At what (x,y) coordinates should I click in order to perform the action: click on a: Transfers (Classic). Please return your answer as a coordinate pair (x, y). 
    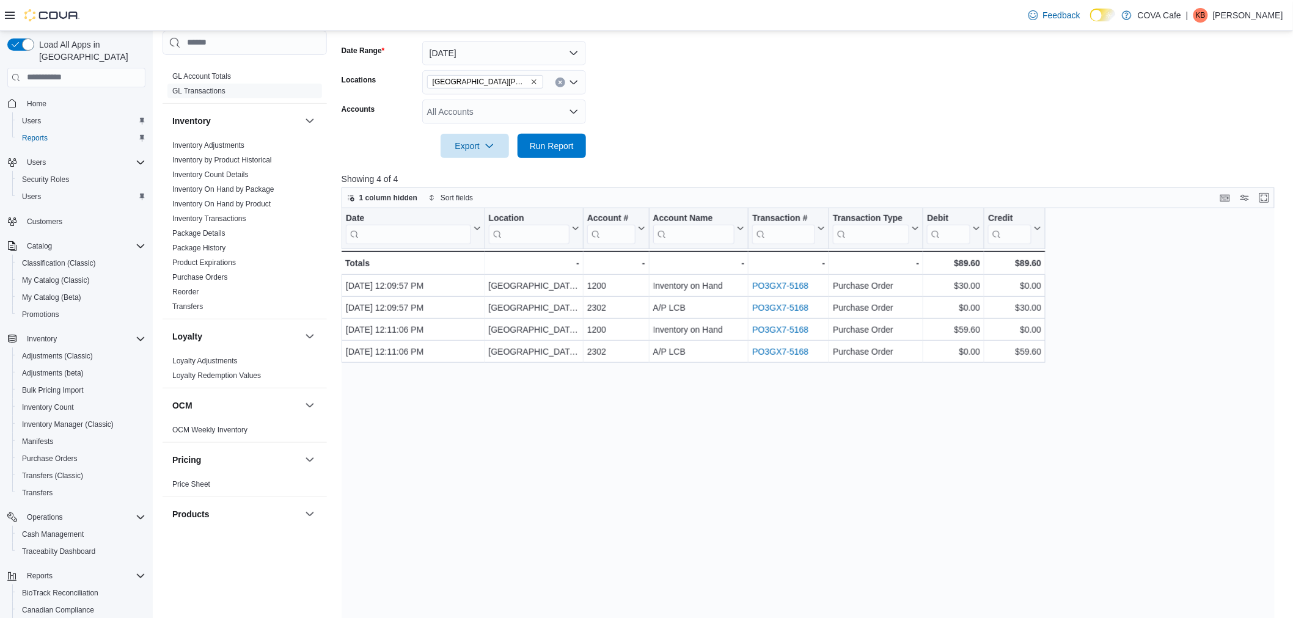
    Looking at the image, I should click on (53, 476).